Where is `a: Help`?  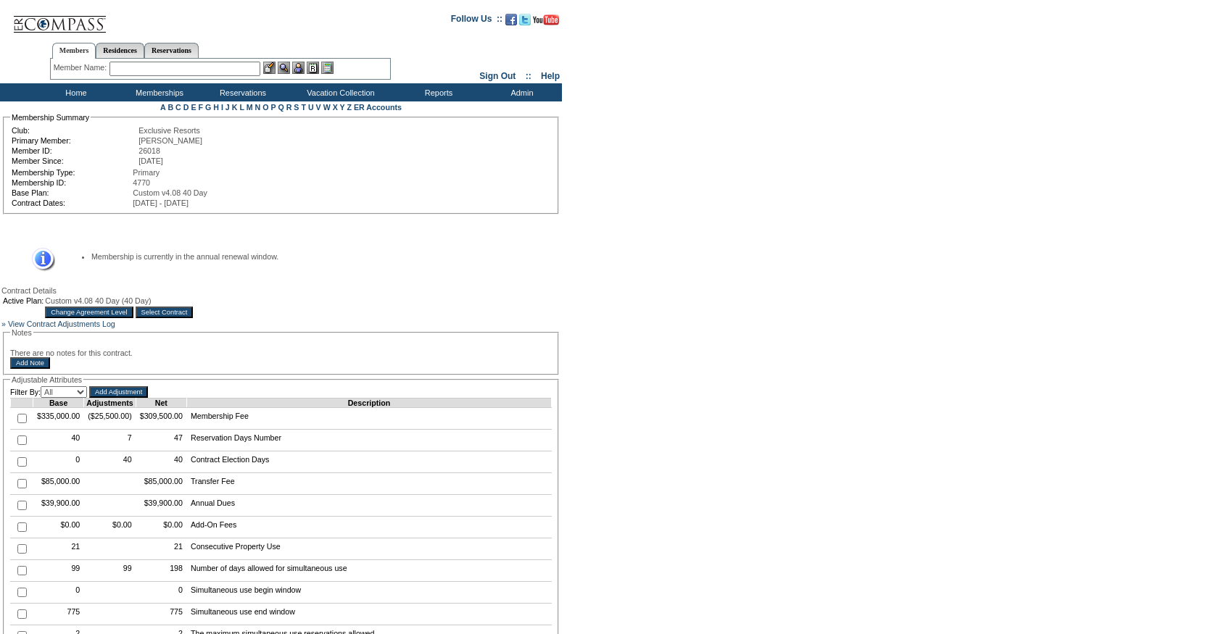
a: Help is located at coordinates (550, 76).